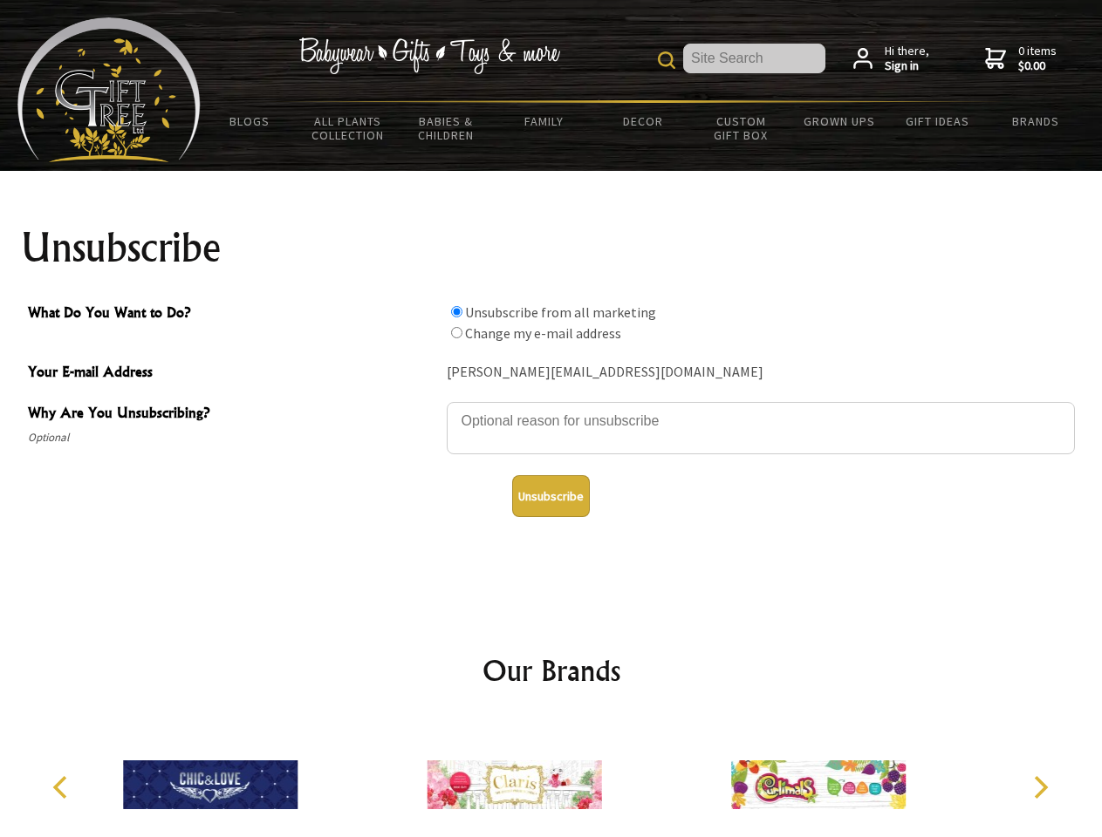  I want to click on img: Babyware - Gifts - Toys and more..., so click(109, 90).